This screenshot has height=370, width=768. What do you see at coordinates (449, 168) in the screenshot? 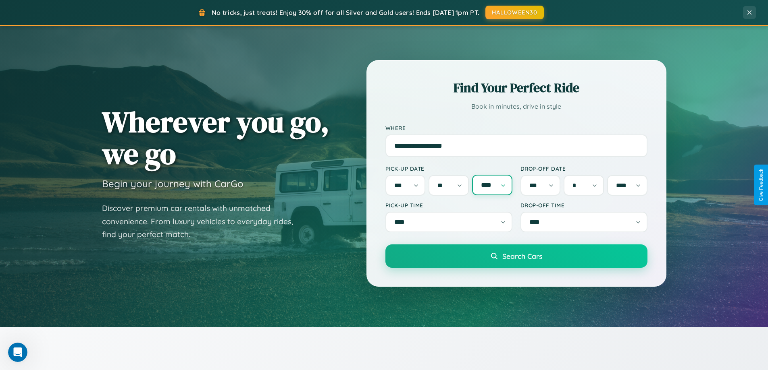
I see `label: Pick-up Date` at bounding box center [449, 168].